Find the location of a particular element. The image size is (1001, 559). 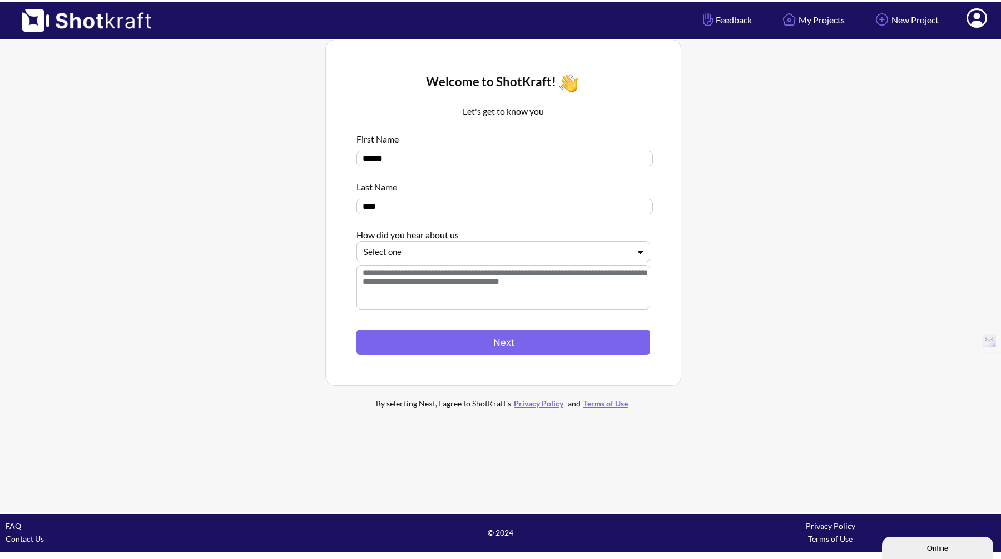

a: FAQ is located at coordinates (13, 525).